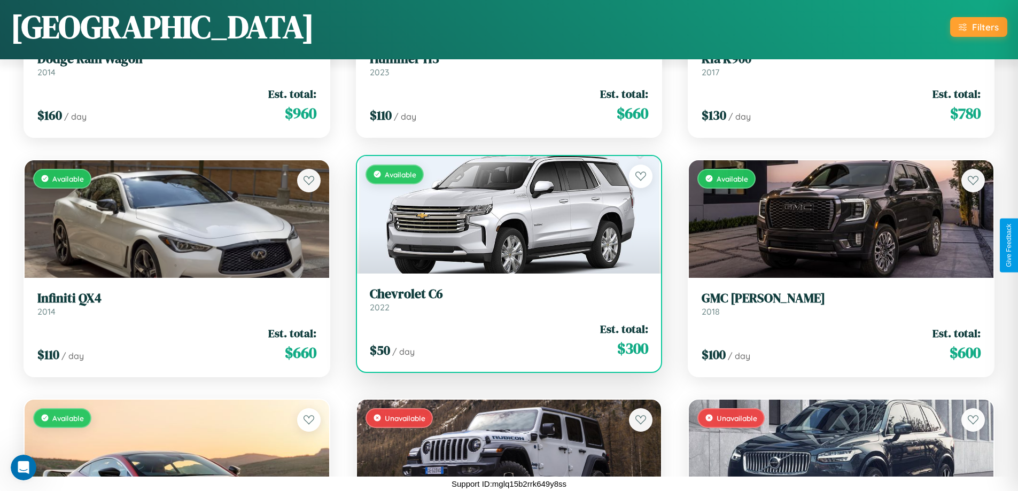 This screenshot has width=1018, height=491. What do you see at coordinates (379, 72) in the screenshot?
I see `span: 2023` at bounding box center [379, 72].